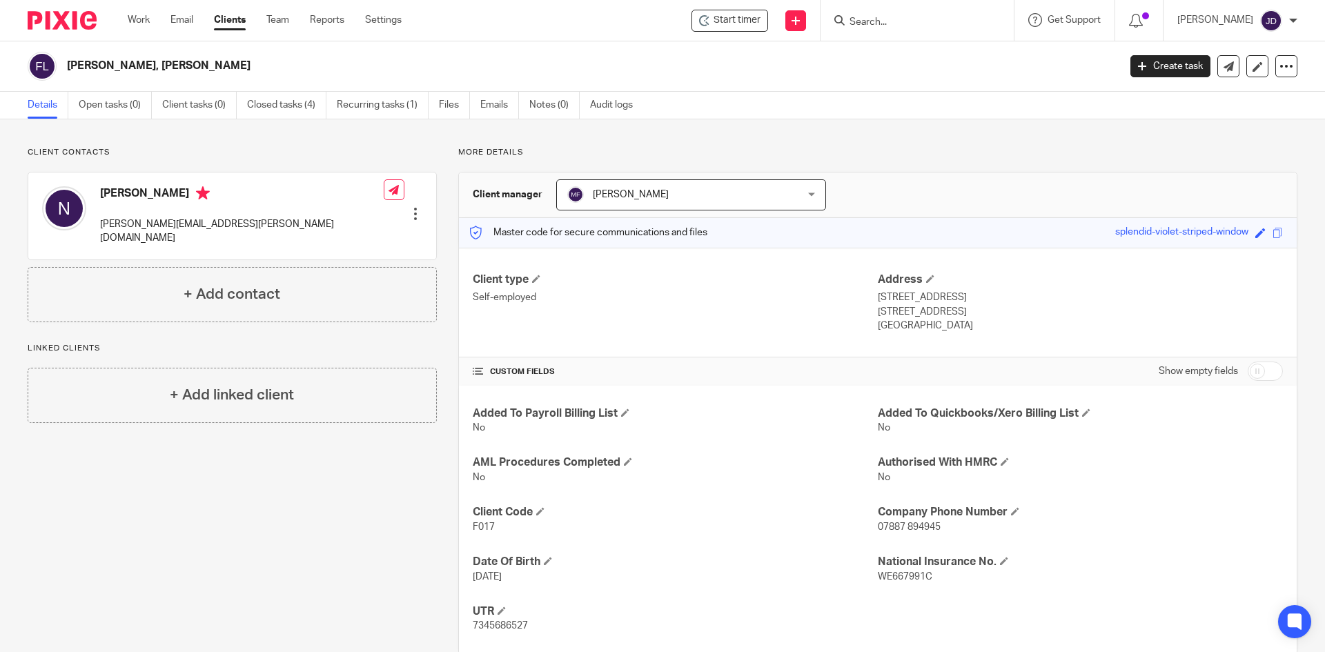 Image resolution: width=1325 pixels, height=652 pixels. What do you see at coordinates (675, 413) in the screenshot?
I see `h4: Added To Payroll Billing List` at bounding box center [675, 413].